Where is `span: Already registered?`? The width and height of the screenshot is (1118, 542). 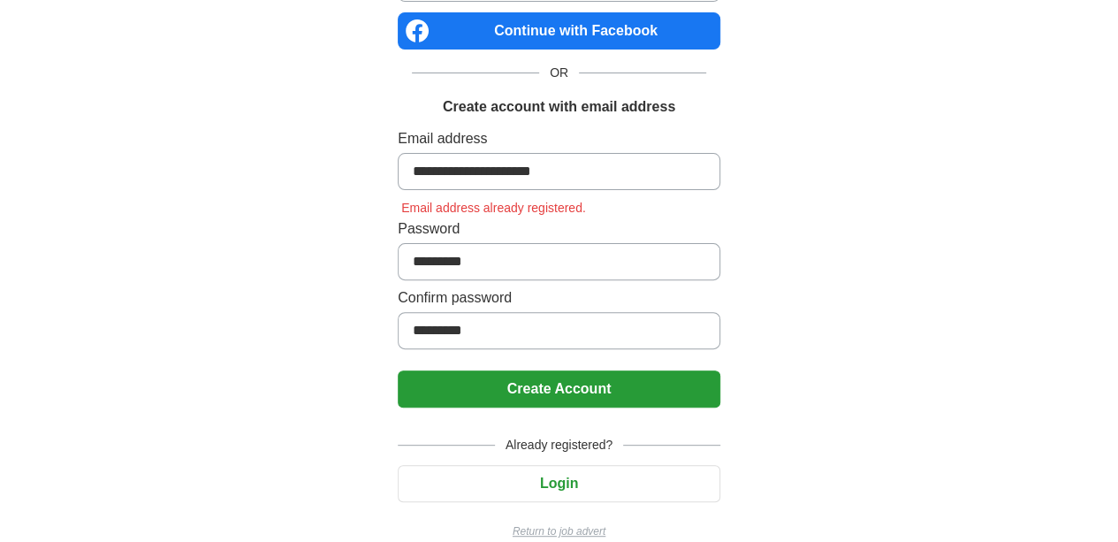 span: Already registered? is located at coordinates (558, 444).